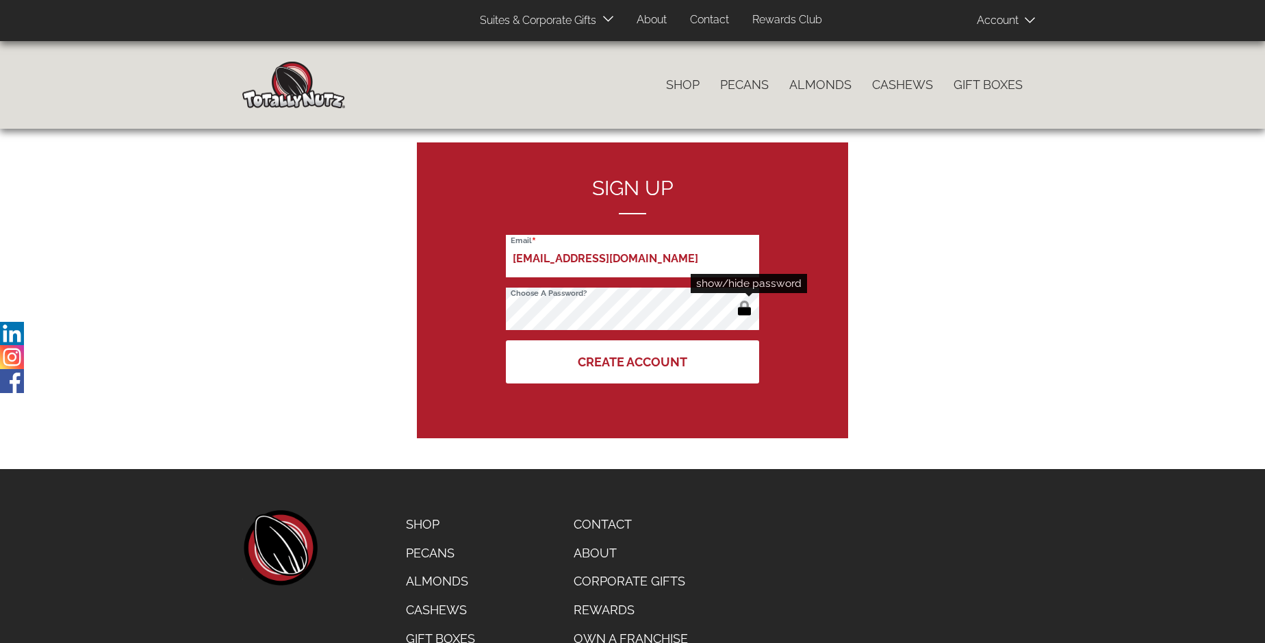 This screenshot has height=643, width=1265. Describe the element at coordinates (633, 362) in the screenshot. I see `button: Create Account` at that location.